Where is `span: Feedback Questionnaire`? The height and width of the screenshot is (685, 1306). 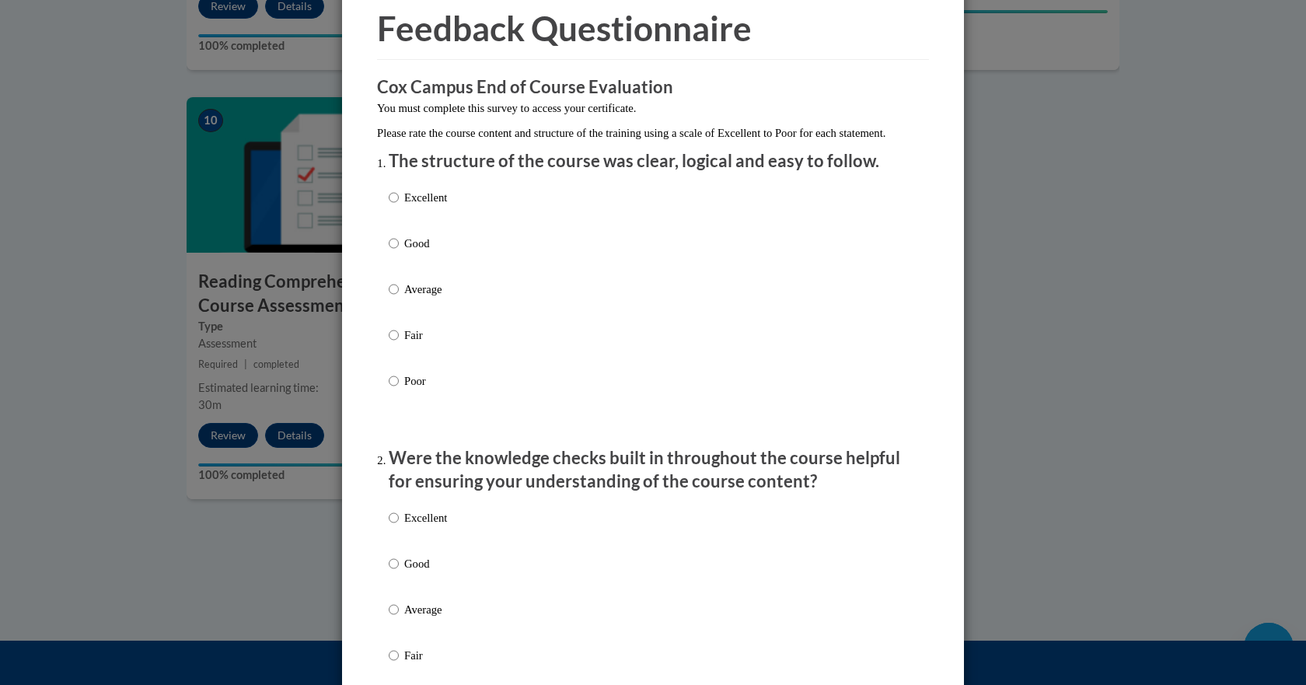
span: Feedback Questionnaire is located at coordinates (564, 28).